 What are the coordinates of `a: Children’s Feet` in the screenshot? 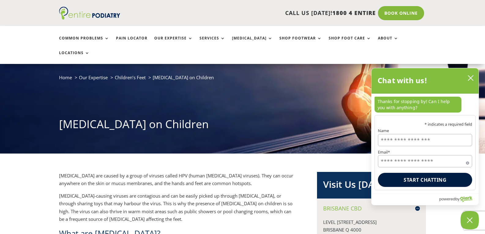 It's located at (130, 77).